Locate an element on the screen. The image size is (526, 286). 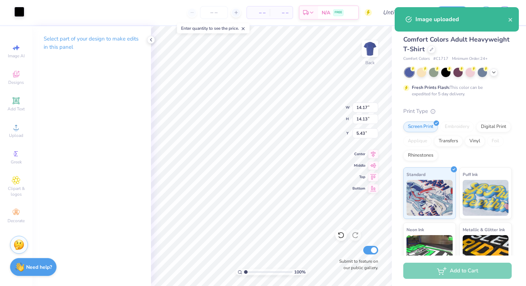
span: Clipart & logos is located at coordinates (16, 191).